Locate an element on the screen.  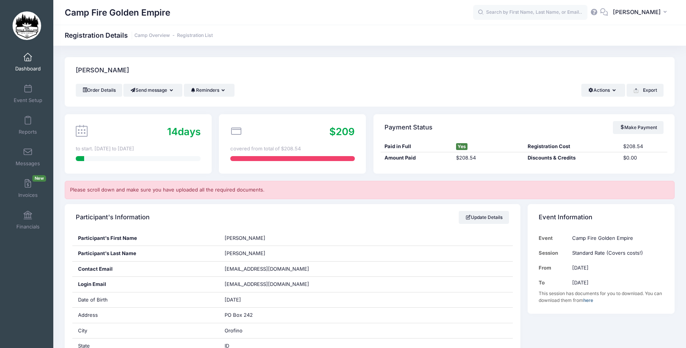
a: Financials is located at coordinates (28, 220).